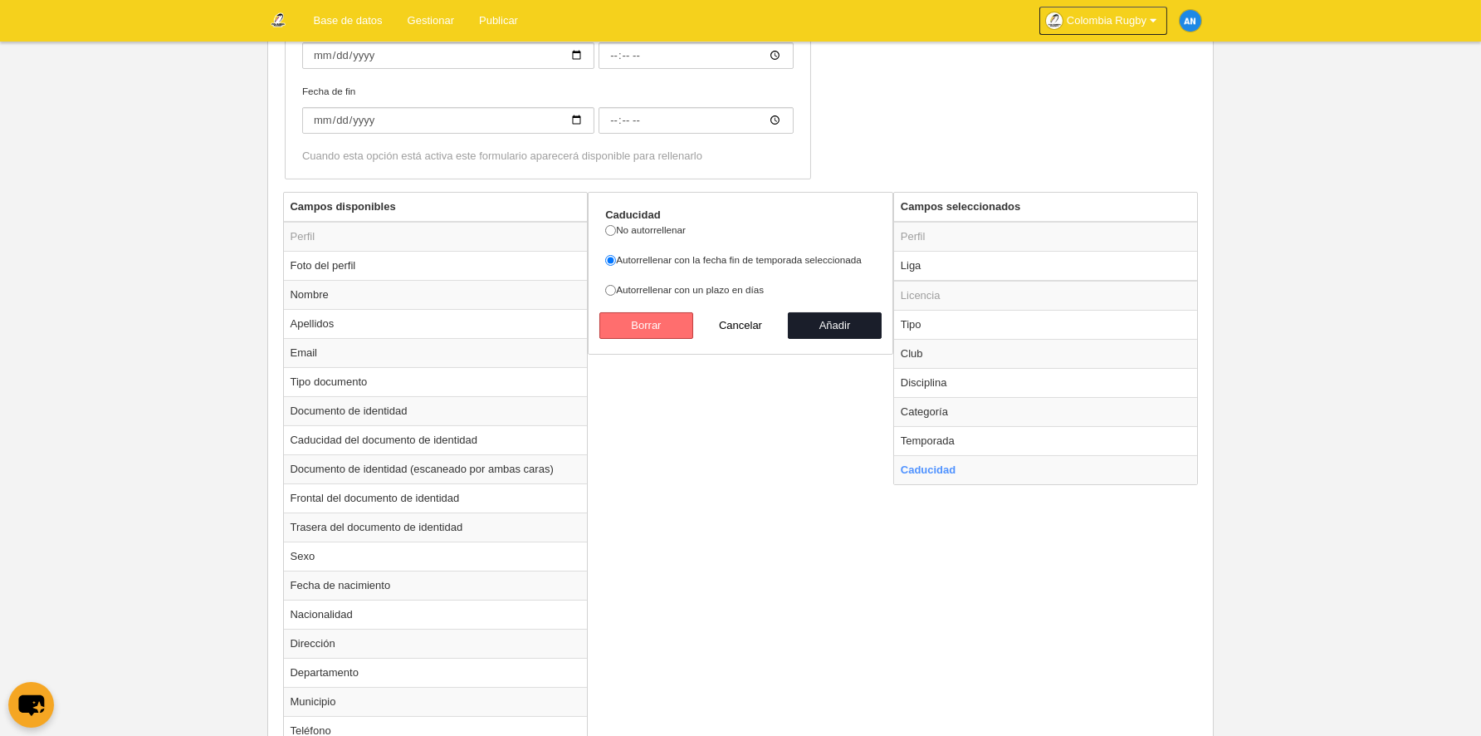 Image resolution: width=1481 pixels, height=736 pixels. Describe the element at coordinates (436, 323) in the screenshot. I see `td: Apellidos` at that location.